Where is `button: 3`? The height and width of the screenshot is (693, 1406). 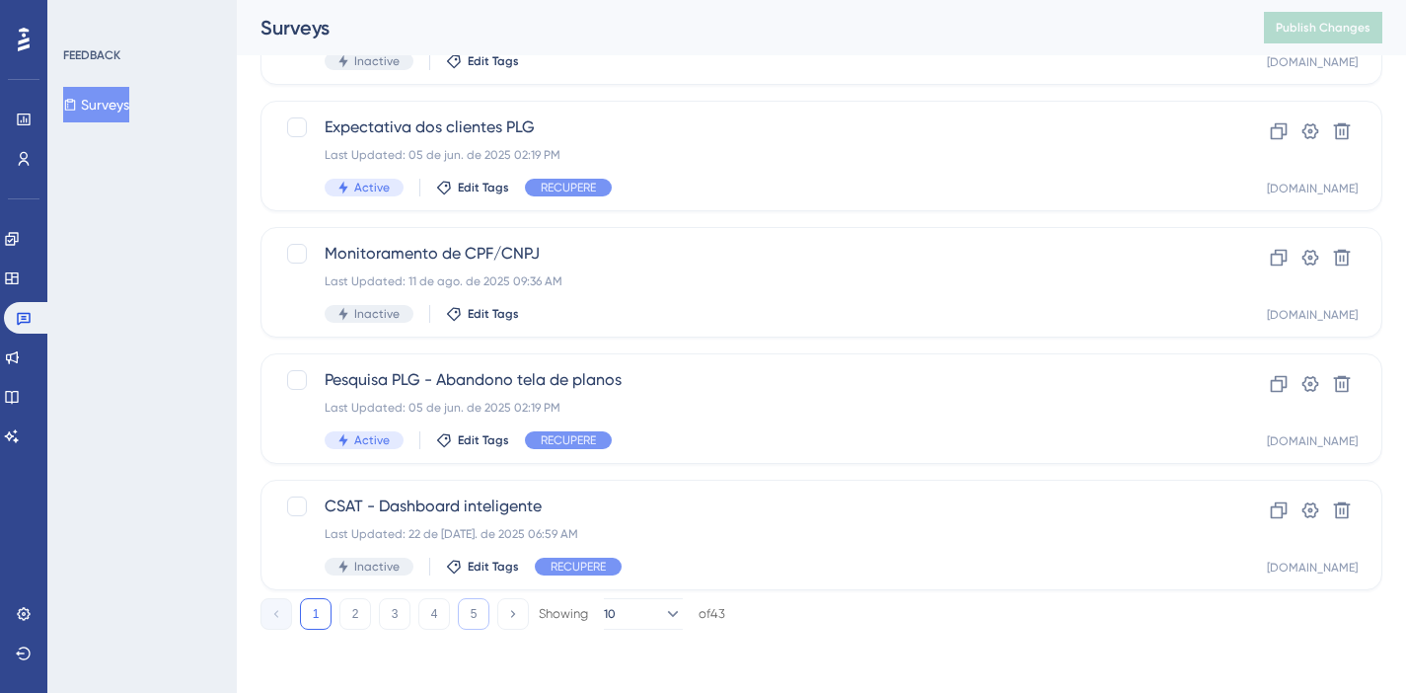
button: 3 is located at coordinates (395, 614).